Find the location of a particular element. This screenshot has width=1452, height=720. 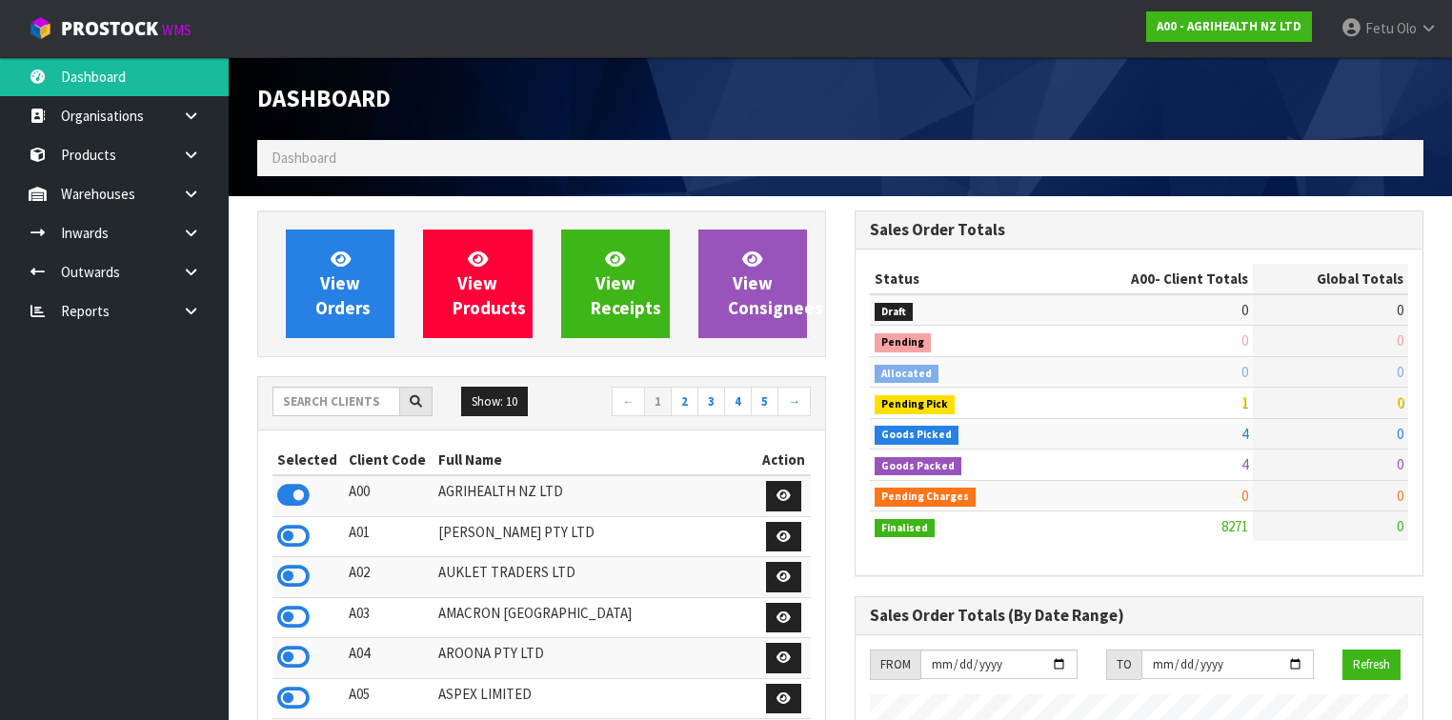

span: View Products is located at coordinates (489, 283).